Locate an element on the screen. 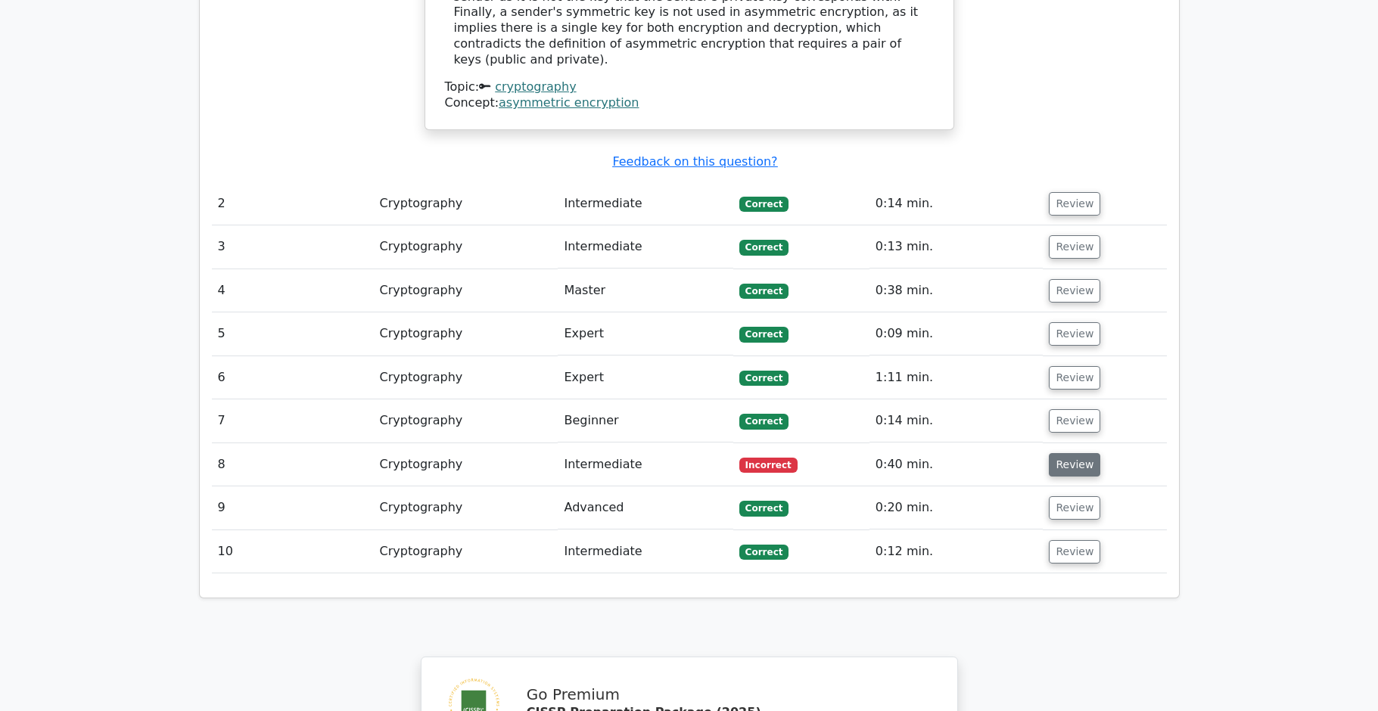  td: 10 is located at coordinates (293, 552).